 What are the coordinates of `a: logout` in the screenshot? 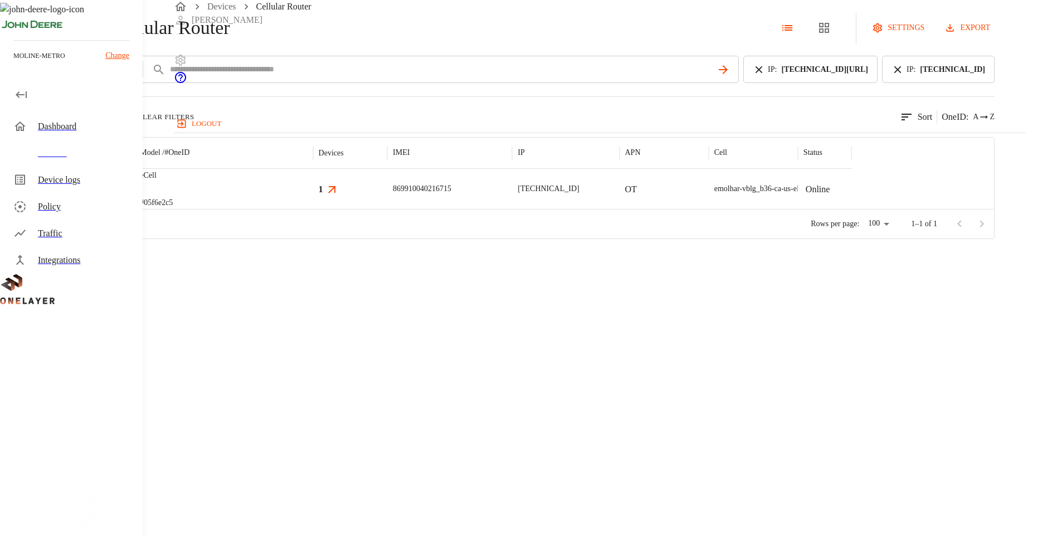 It's located at (599, 124).